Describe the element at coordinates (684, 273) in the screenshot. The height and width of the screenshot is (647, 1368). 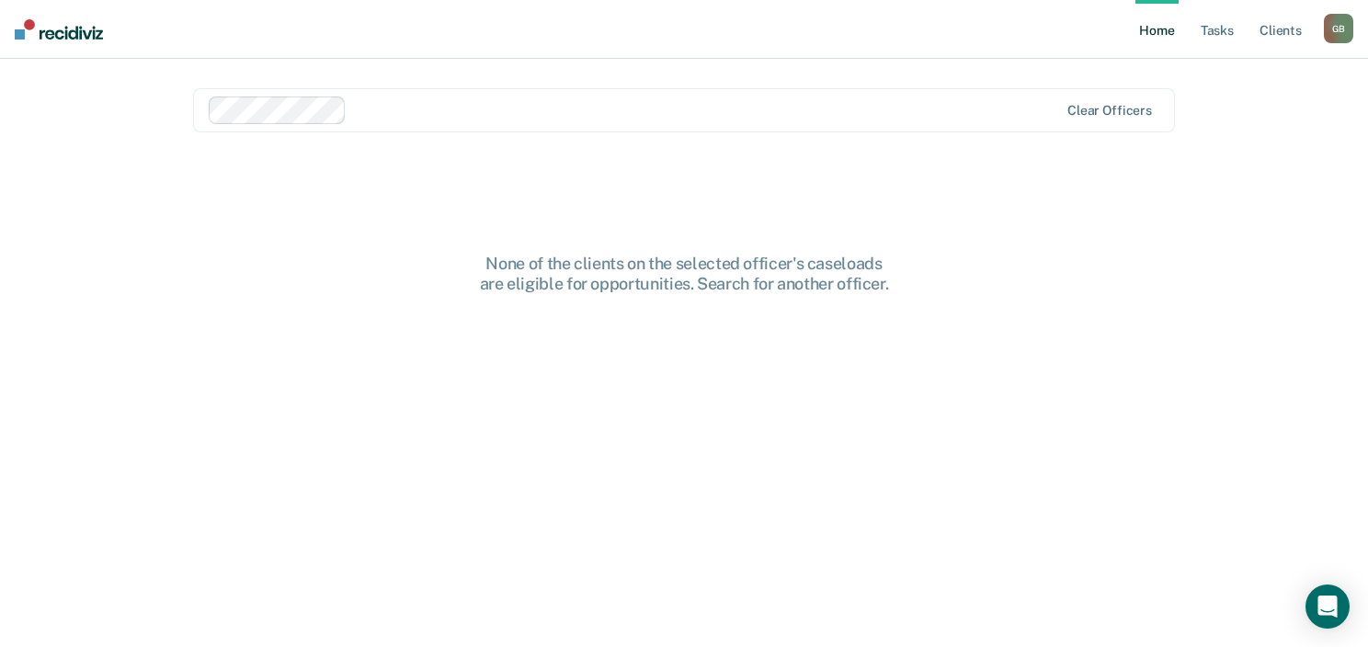
I see `div: None of the clients on the selected officer's caseloads are eligible for opportunities. Search fo...` at that location.